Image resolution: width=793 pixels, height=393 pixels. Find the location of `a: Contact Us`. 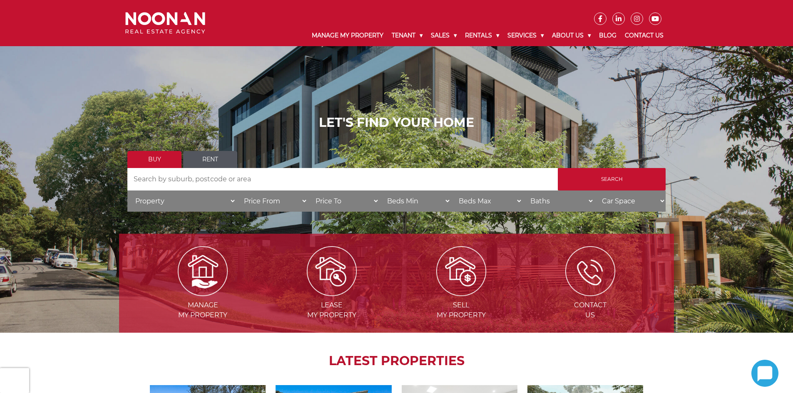

a: Contact Us is located at coordinates (644, 35).